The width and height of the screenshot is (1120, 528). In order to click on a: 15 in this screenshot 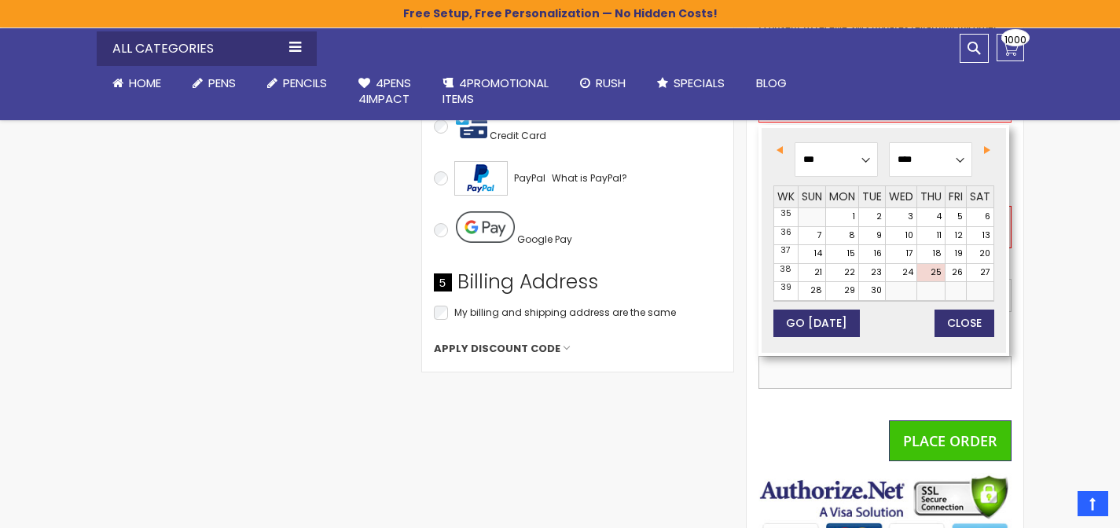, I will do `click(842, 254)`.